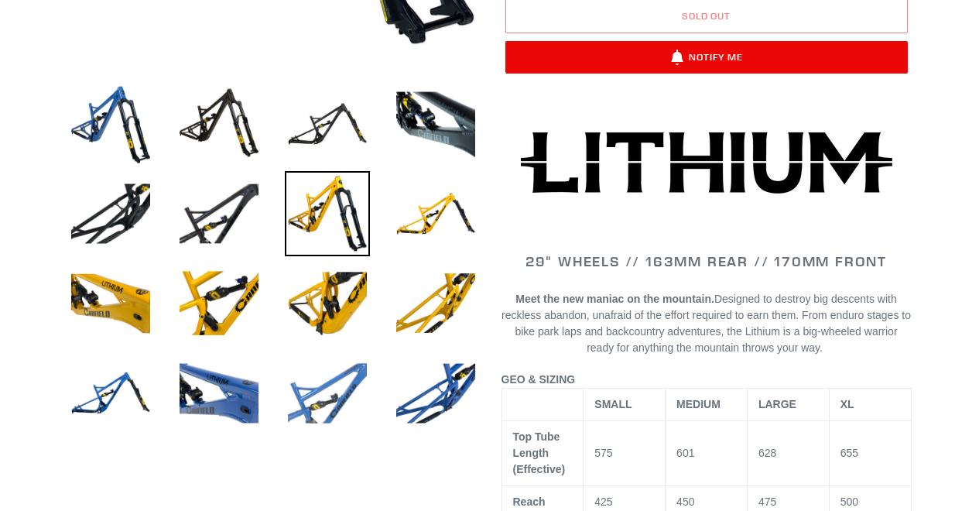  Describe the element at coordinates (529, 501) in the screenshot. I see `span: Reach` at that location.